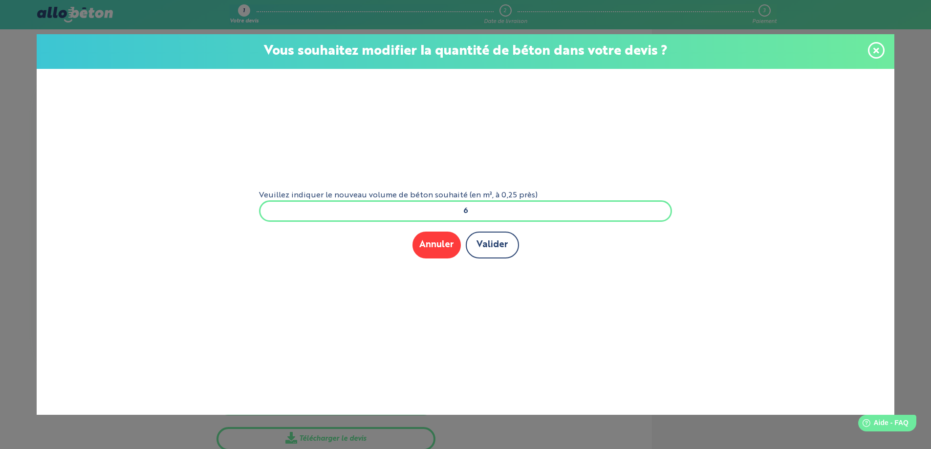  What do you see at coordinates (466, 211) in the screenshot?
I see `input: xxx` at bounding box center [466, 211].